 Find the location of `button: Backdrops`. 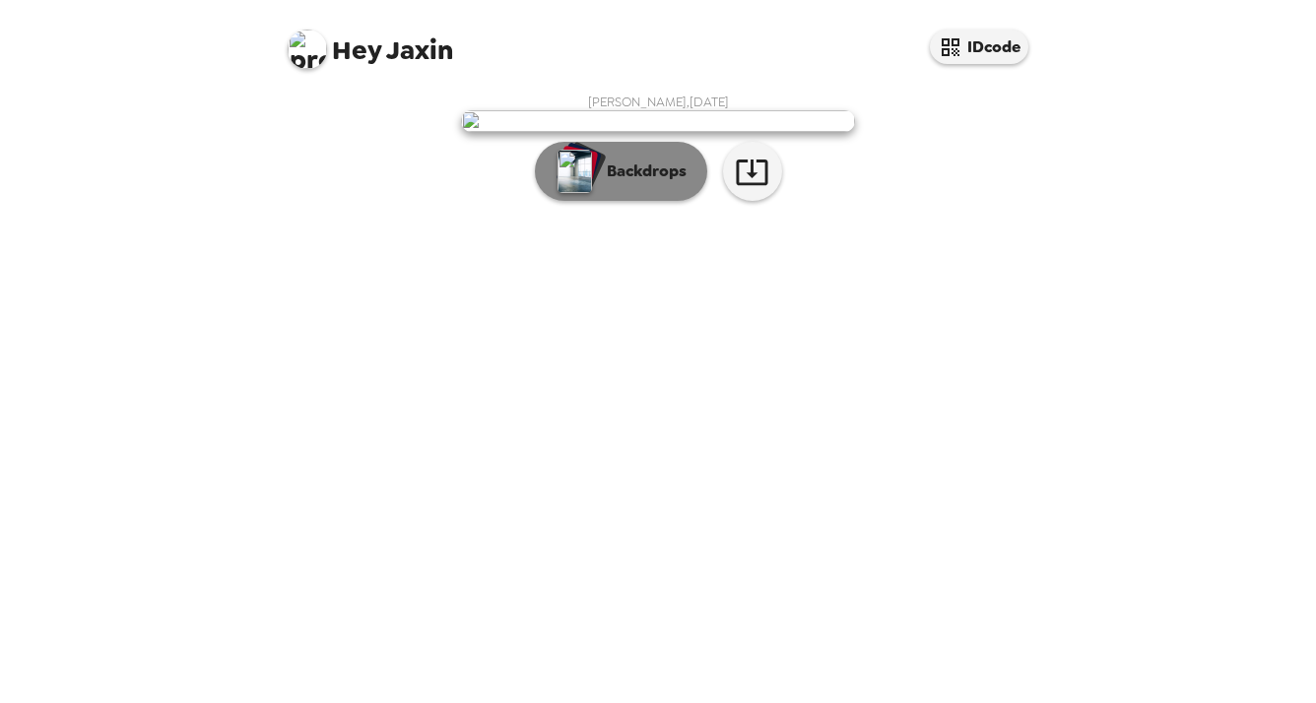

button: Backdrops is located at coordinates (620, 171).